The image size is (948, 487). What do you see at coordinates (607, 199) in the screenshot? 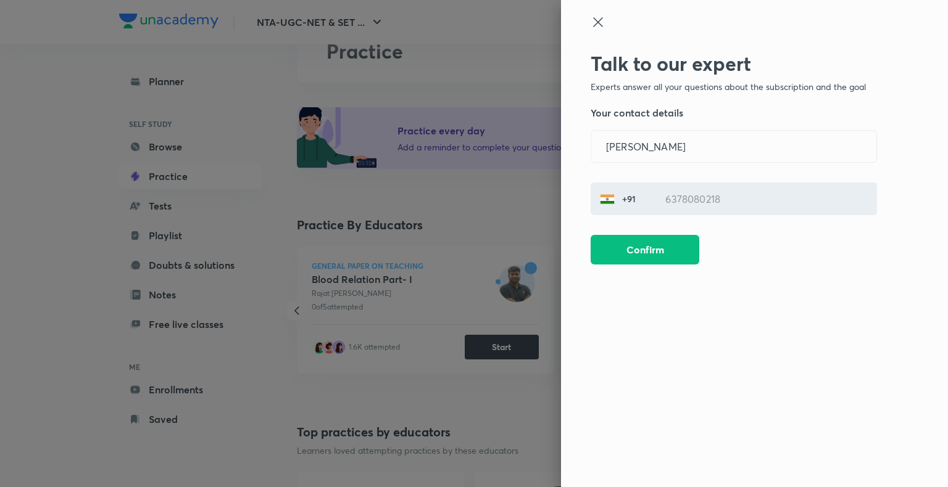
I see `img: India` at bounding box center [607, 199].